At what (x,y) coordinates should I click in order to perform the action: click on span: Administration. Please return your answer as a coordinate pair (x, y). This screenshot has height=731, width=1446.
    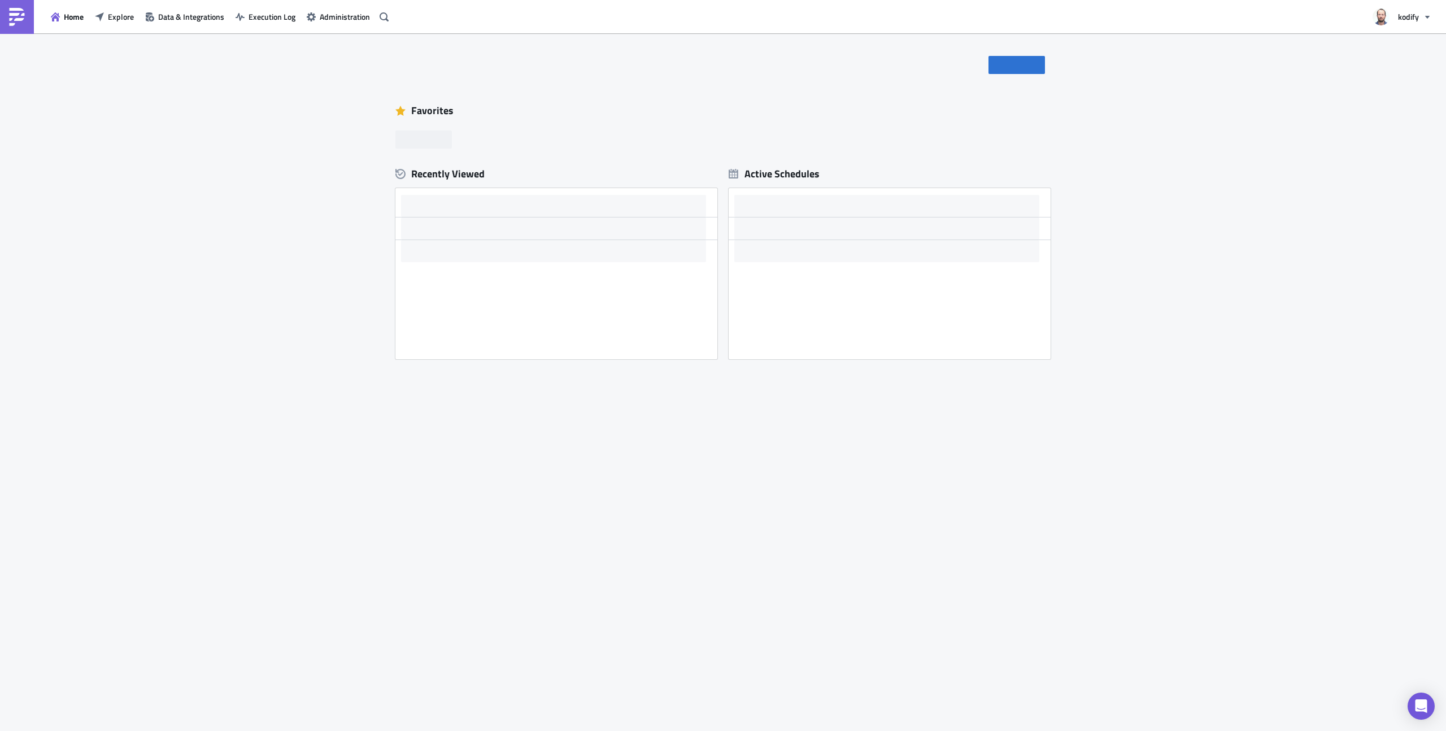
    Looking at the image, I should click on (344, 16).